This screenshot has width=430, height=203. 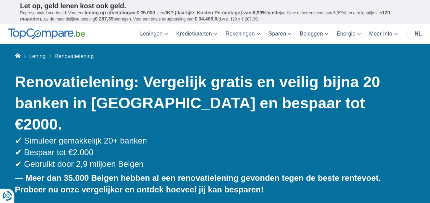 I want to click on img: TopCompare, so click(x=47, y=34).